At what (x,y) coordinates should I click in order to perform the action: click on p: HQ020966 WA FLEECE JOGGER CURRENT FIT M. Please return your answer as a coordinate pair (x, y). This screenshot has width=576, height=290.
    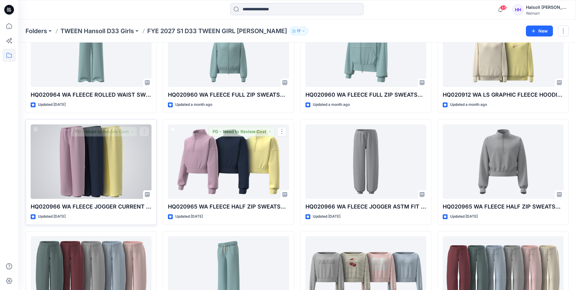
    Looking at the image, I should click on (91, 206).